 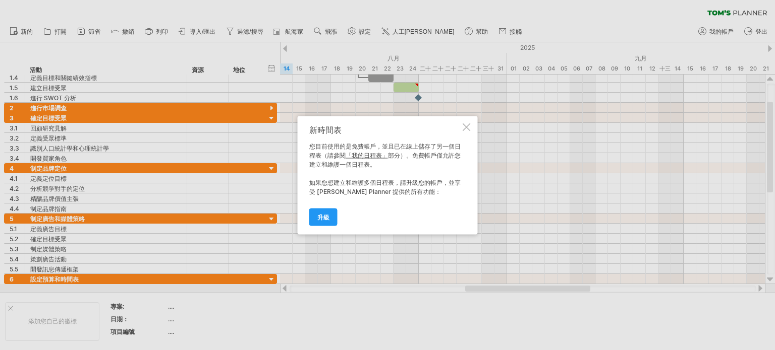 I want to click on font: 您目前使用的是免費帳戶，並且已在線上儲存了另一個日程表（請參閱, so click(x=385, y=150).